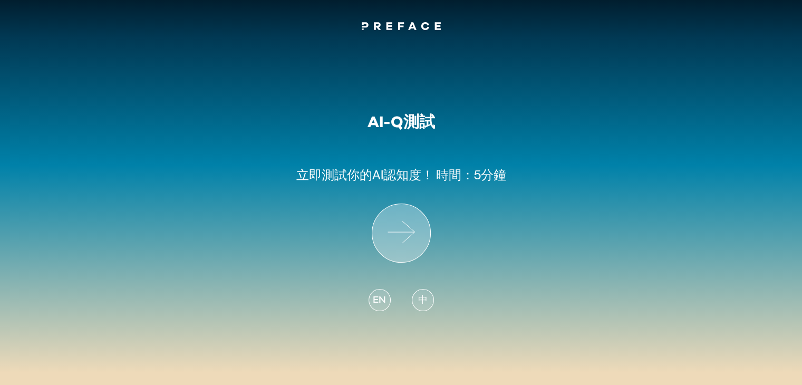 The height and width of the screenshot is (385, 802). I want to click on span: 你的AI認知度！, so click(390, 175).